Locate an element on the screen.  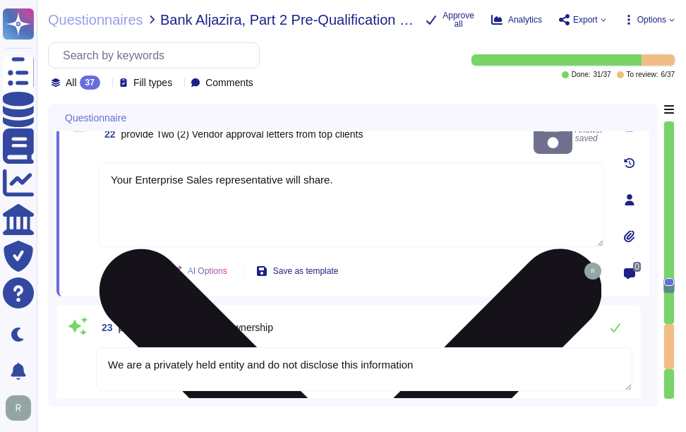
span: Done: is located at coordinates (581, 75).